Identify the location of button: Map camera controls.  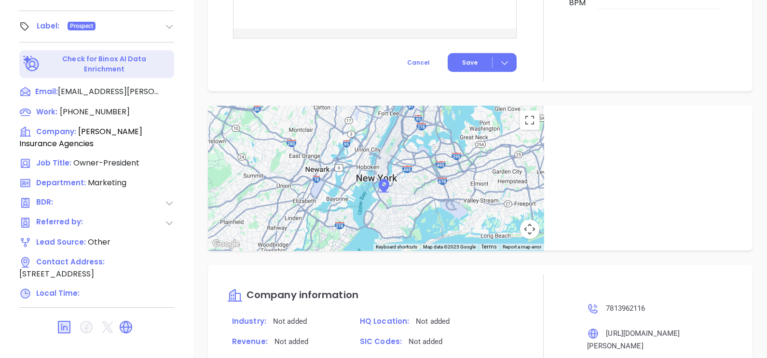
(529, 229).